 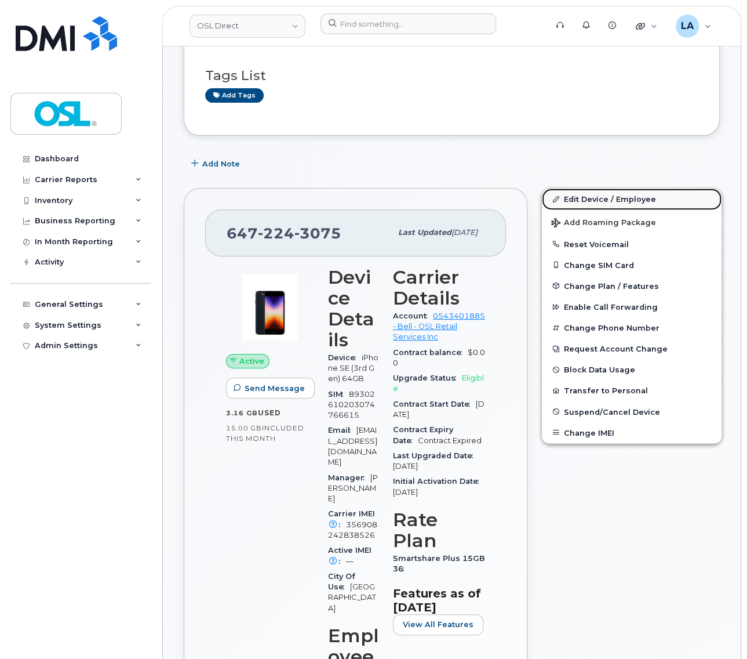 What do you see at coordinates (318, 233) in the screenshot?
I see `span: 3075` at bounding box center [318, 233].